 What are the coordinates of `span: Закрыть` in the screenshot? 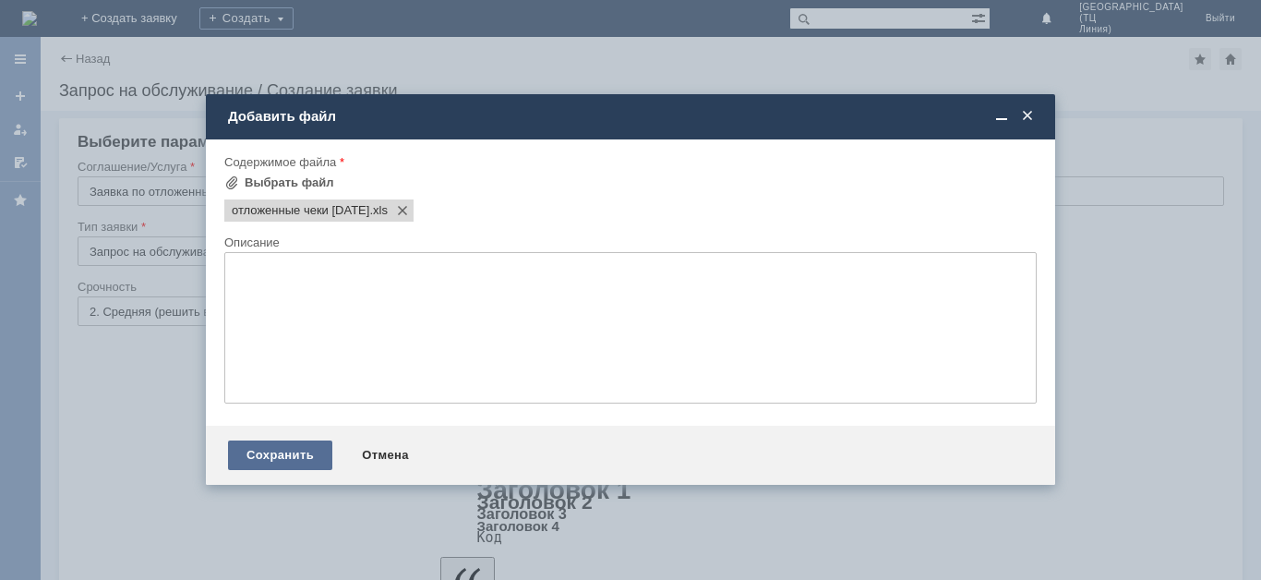 It's located at (1027, 116).